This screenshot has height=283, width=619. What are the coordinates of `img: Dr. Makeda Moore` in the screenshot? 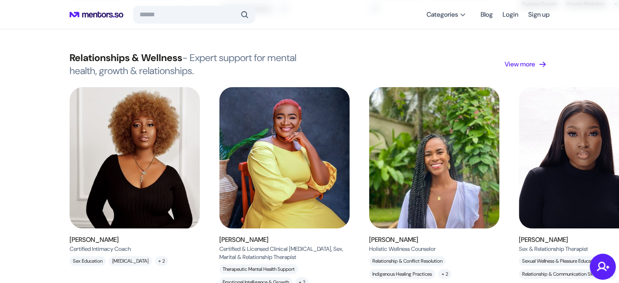 It's located at (434, 158).